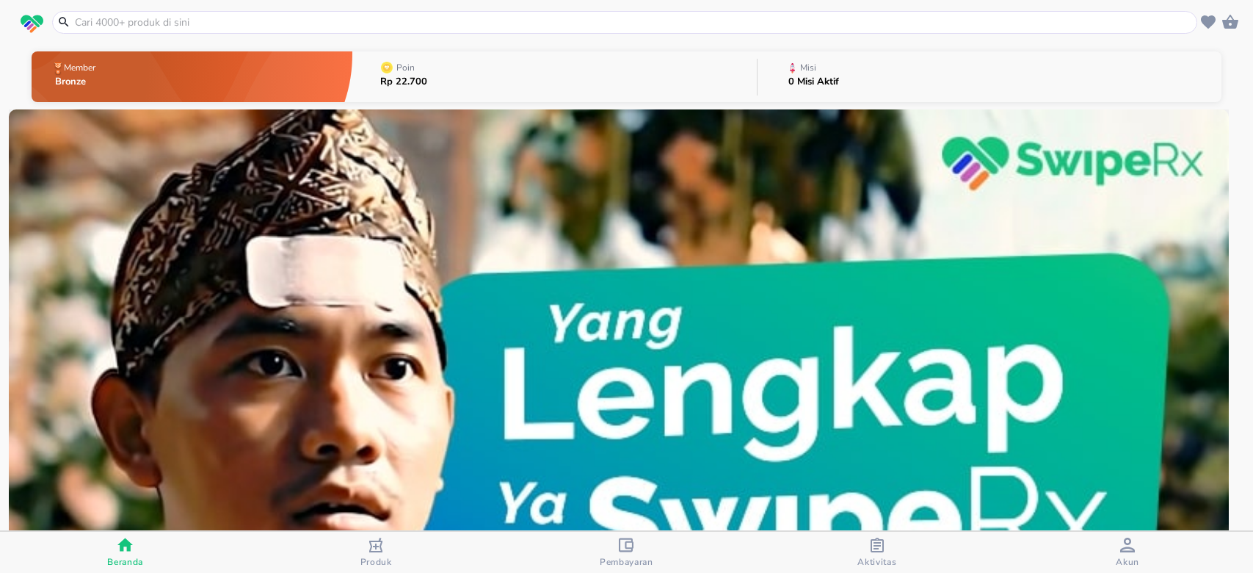 This screenshot has width=1253, height=573. What do you see at coordinates (634, 22) in the screenshot?
I see `input: Cari 4000+ produk di sini` at bounding box center [634, 22].